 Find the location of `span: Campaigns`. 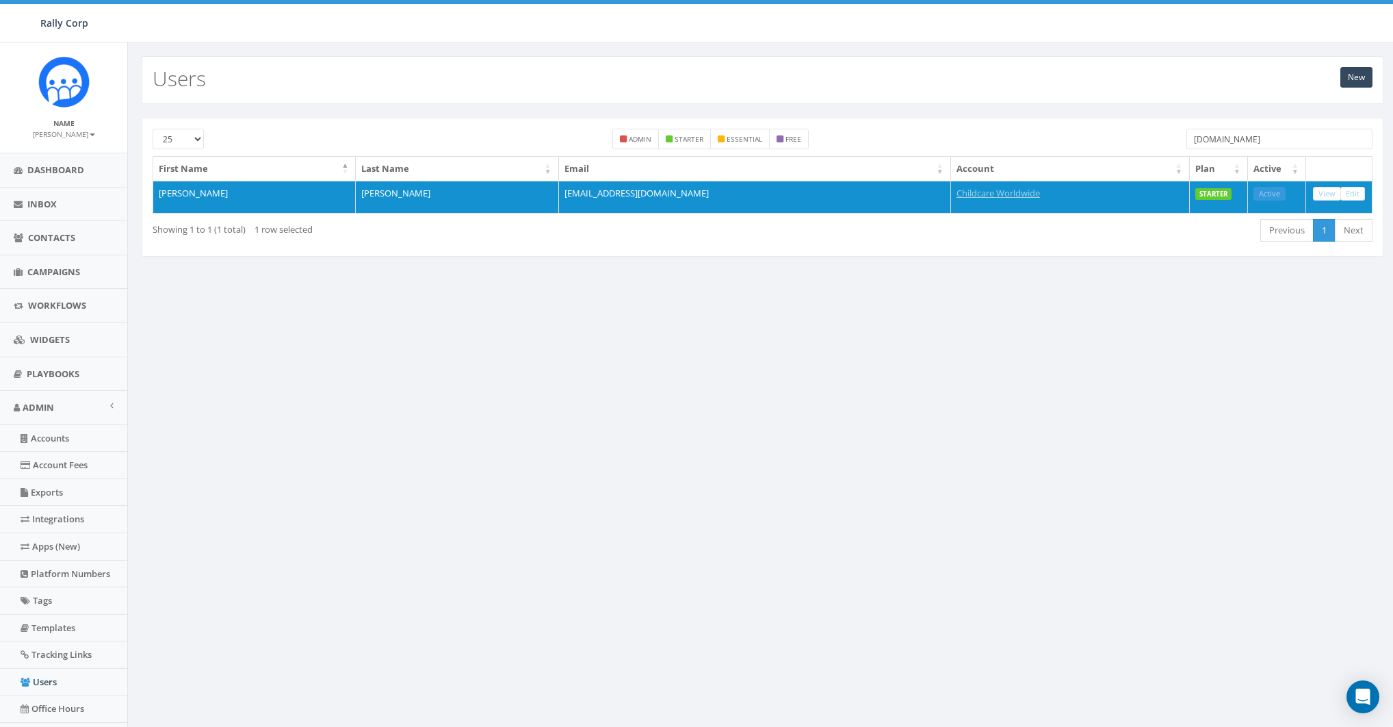

span: Campaigns is located at coordinates (53, 272).